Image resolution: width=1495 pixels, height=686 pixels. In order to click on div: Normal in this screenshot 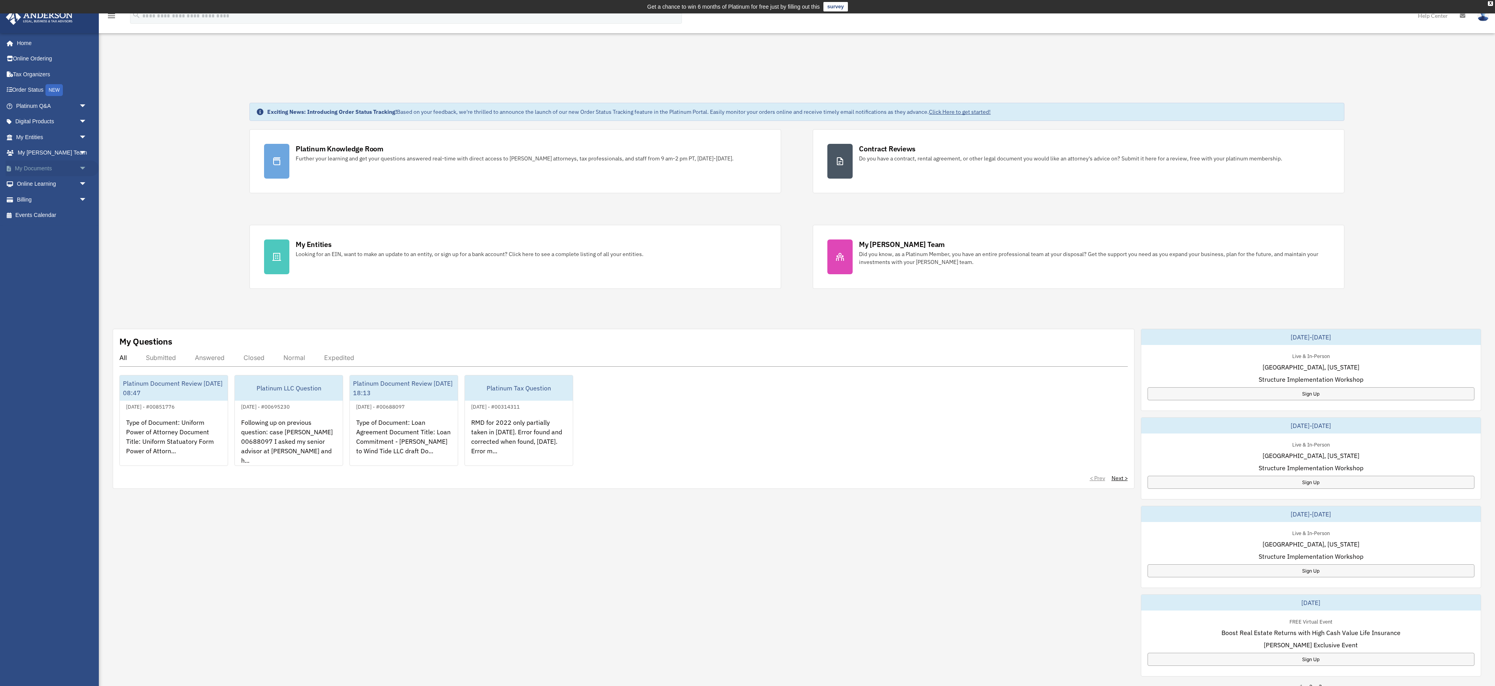, I will do `click(294, 358)`.